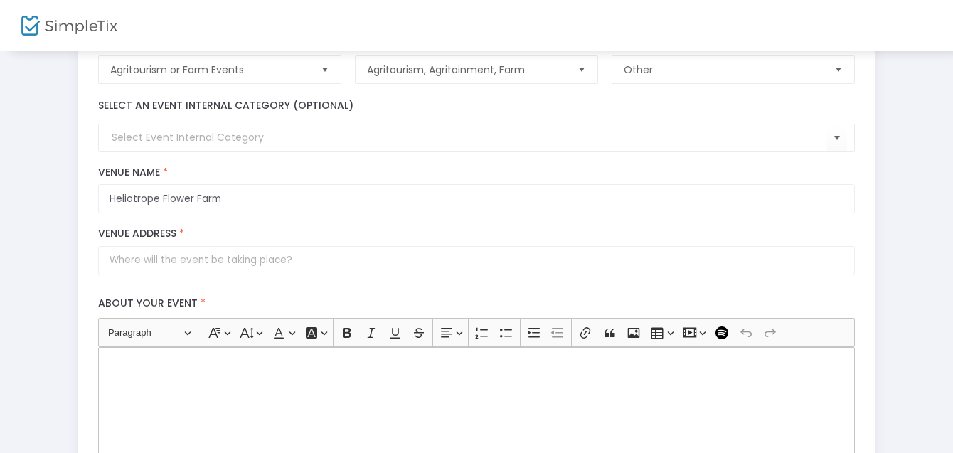  What do you see at coordinates (209, 70) in the screenshot?
I see `span: Agritourism or Farm Events` at bounding box center [209, 70].